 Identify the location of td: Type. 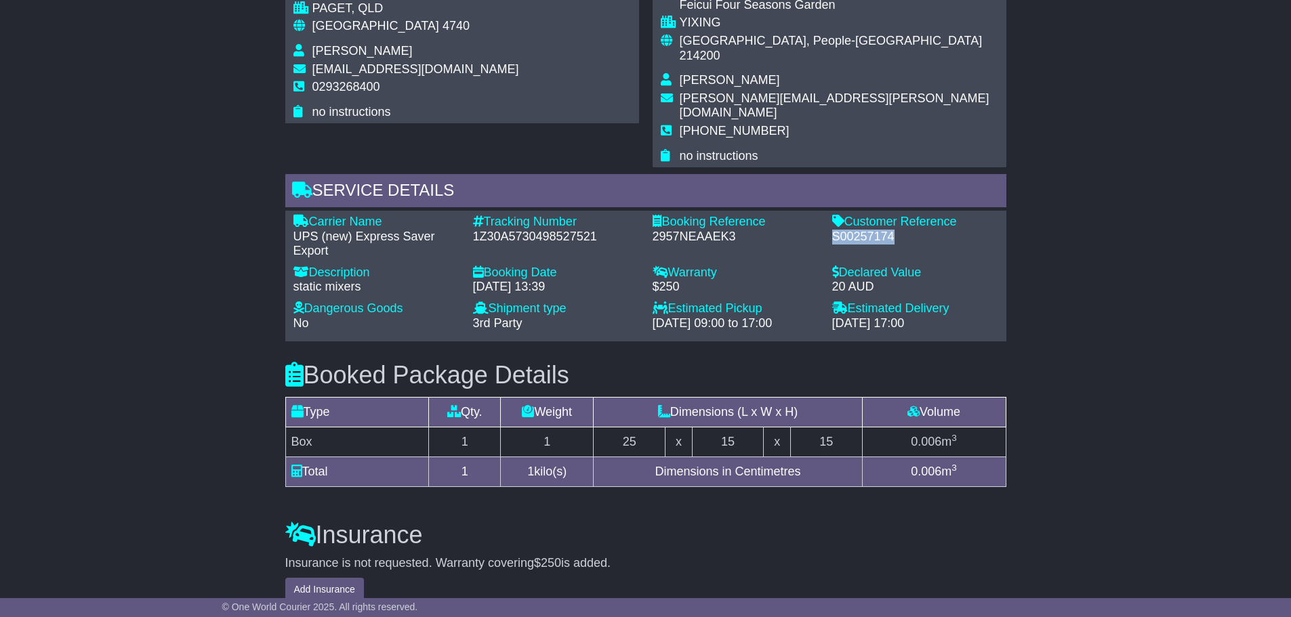
(357, 412).